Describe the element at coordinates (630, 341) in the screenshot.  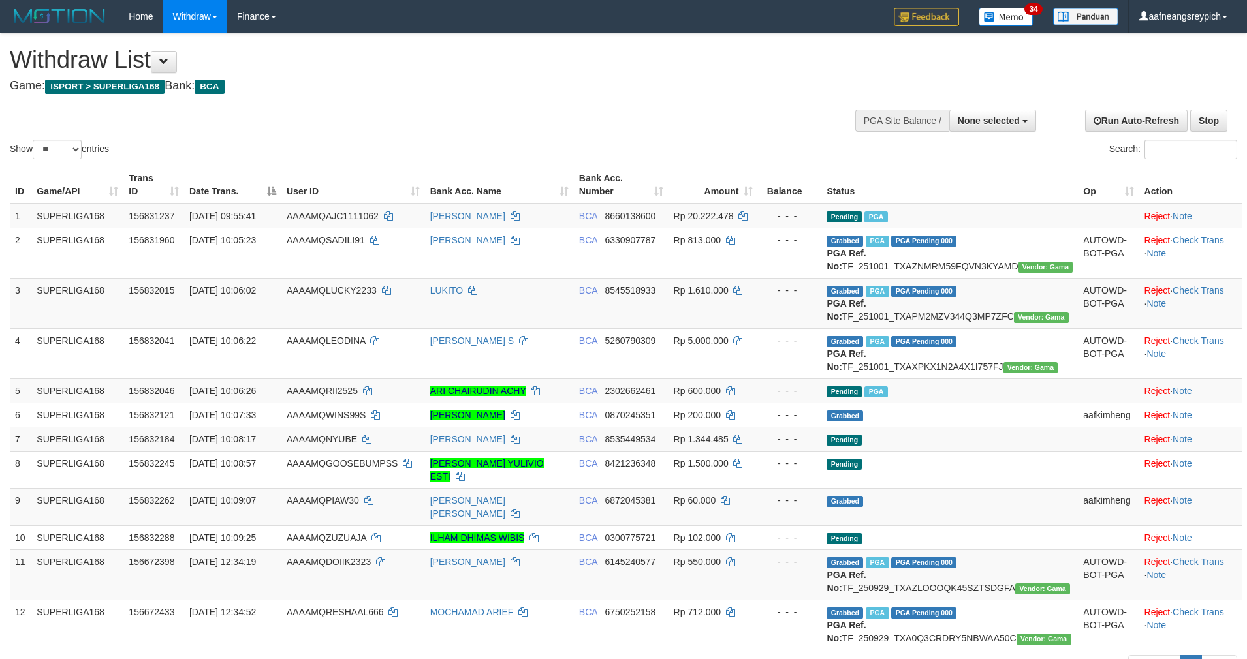
I see `span: Copy 5260790309 to clipboard` at that location.